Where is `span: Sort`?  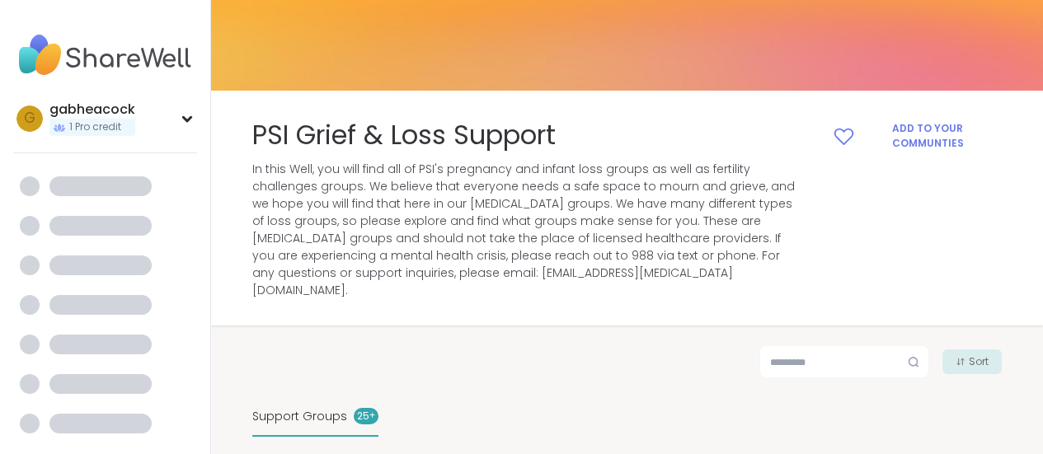 span: Sort is located at coordinates (979, 362).